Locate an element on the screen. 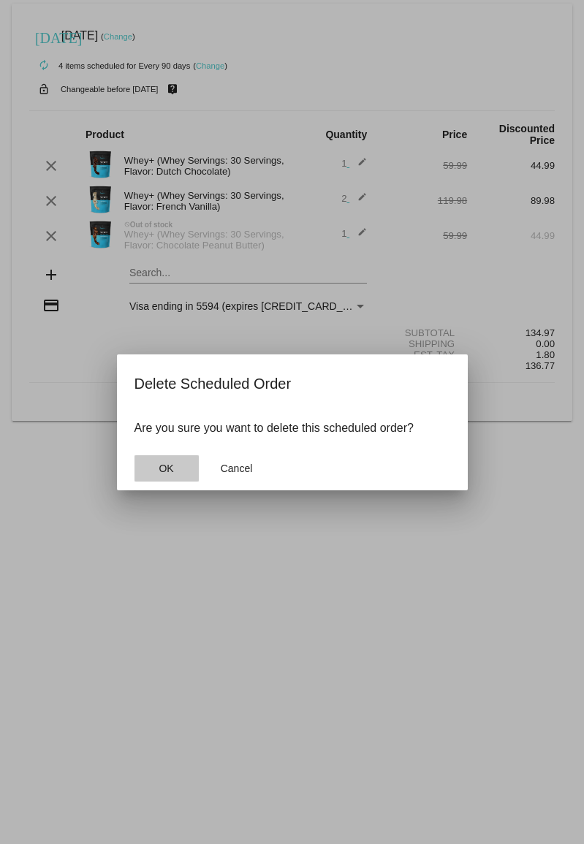 The image size is (584, 844). p: Are you sure you want to delete this scheduled order? is located at coordinates (292, 428).